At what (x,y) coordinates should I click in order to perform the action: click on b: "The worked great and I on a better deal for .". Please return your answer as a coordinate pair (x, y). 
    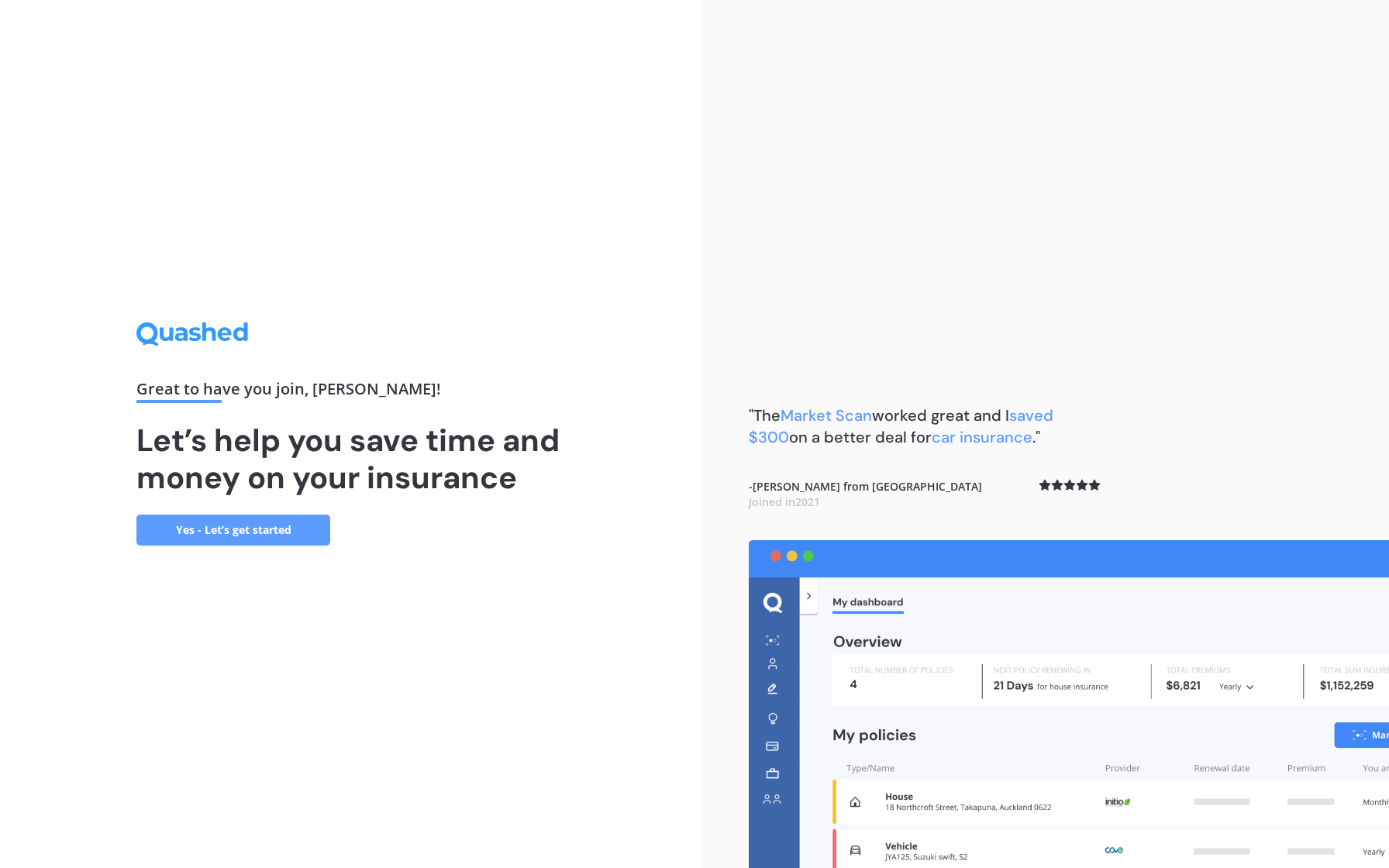
    Looking at the image, I should click on (901, 426).